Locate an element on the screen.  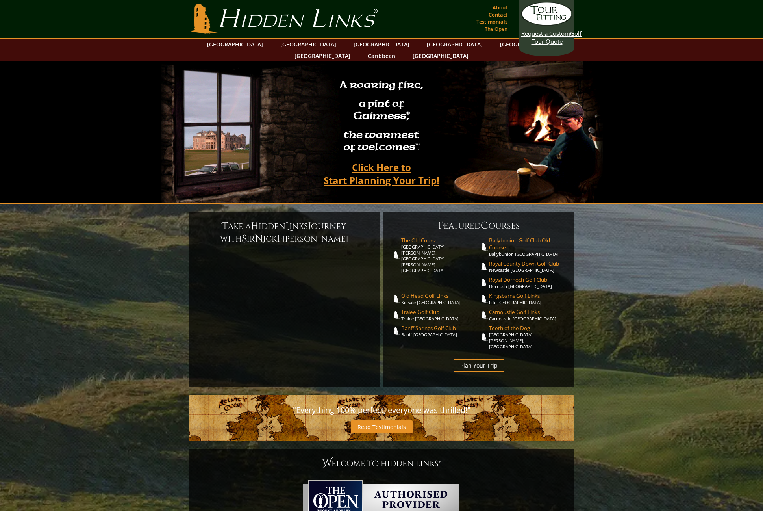
h2: A roaring fire, a pint of Guinness , the warmest of welcomes™. is located at coordinates (382, 117).